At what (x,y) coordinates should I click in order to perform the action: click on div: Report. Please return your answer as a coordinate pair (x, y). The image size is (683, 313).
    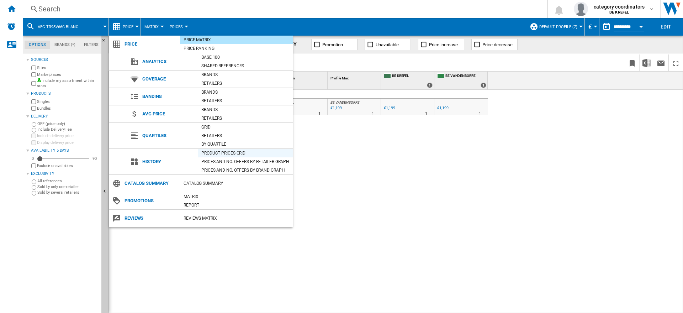
    Looking at the image, I should click on (236, 205).